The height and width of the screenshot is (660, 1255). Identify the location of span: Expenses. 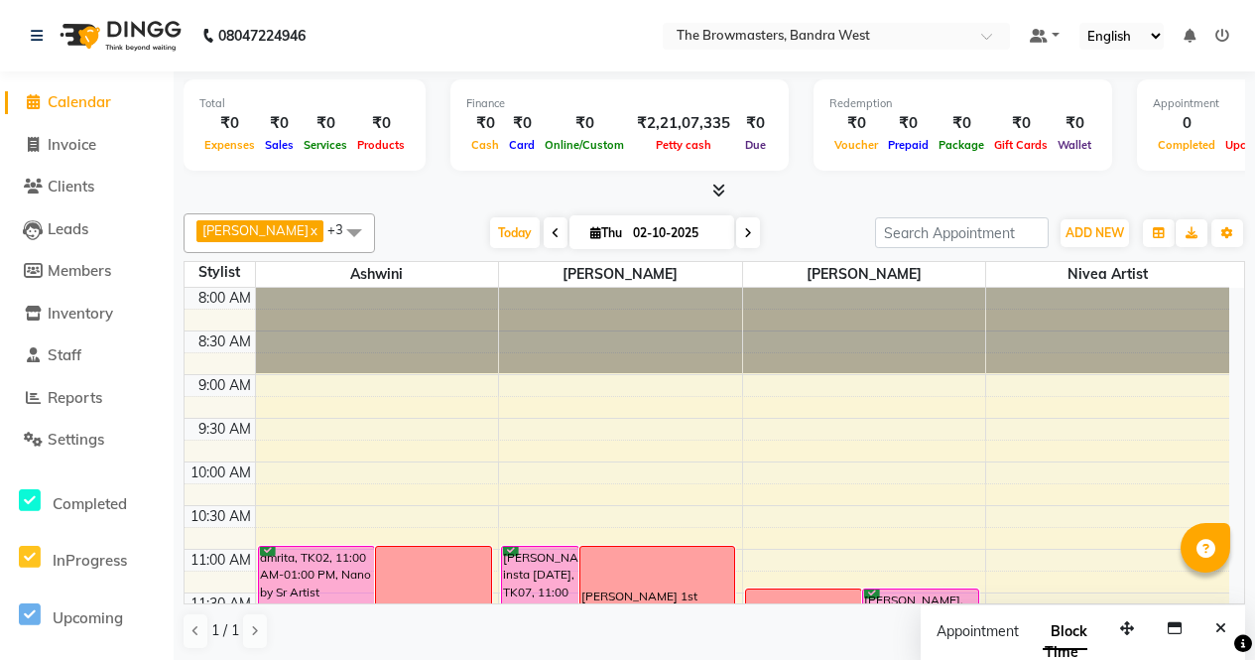
(229, 145).